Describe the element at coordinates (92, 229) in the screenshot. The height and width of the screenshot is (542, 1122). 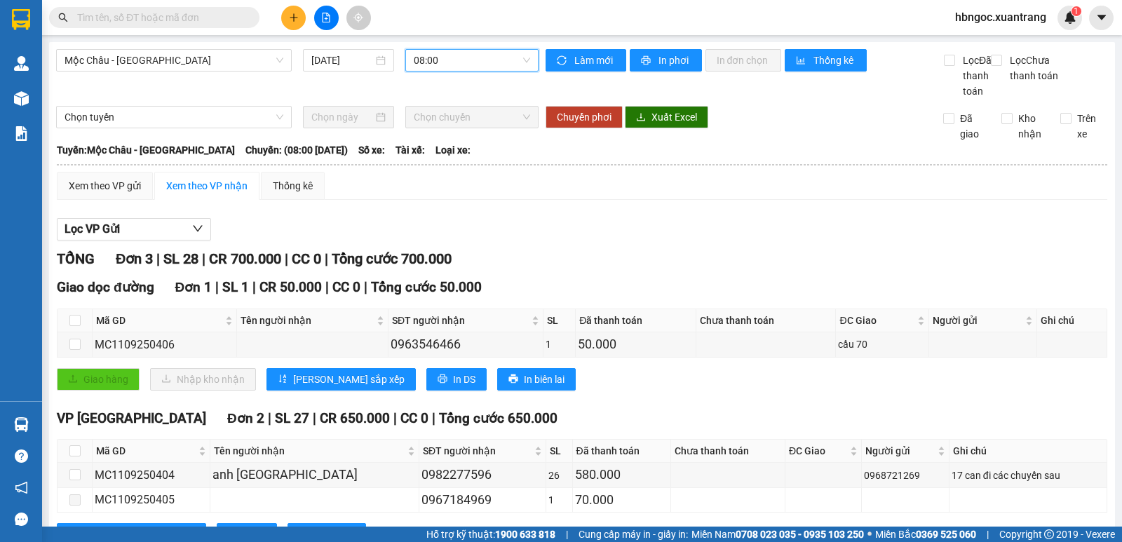
I see `span: Lọc VP Gửi` at that location.